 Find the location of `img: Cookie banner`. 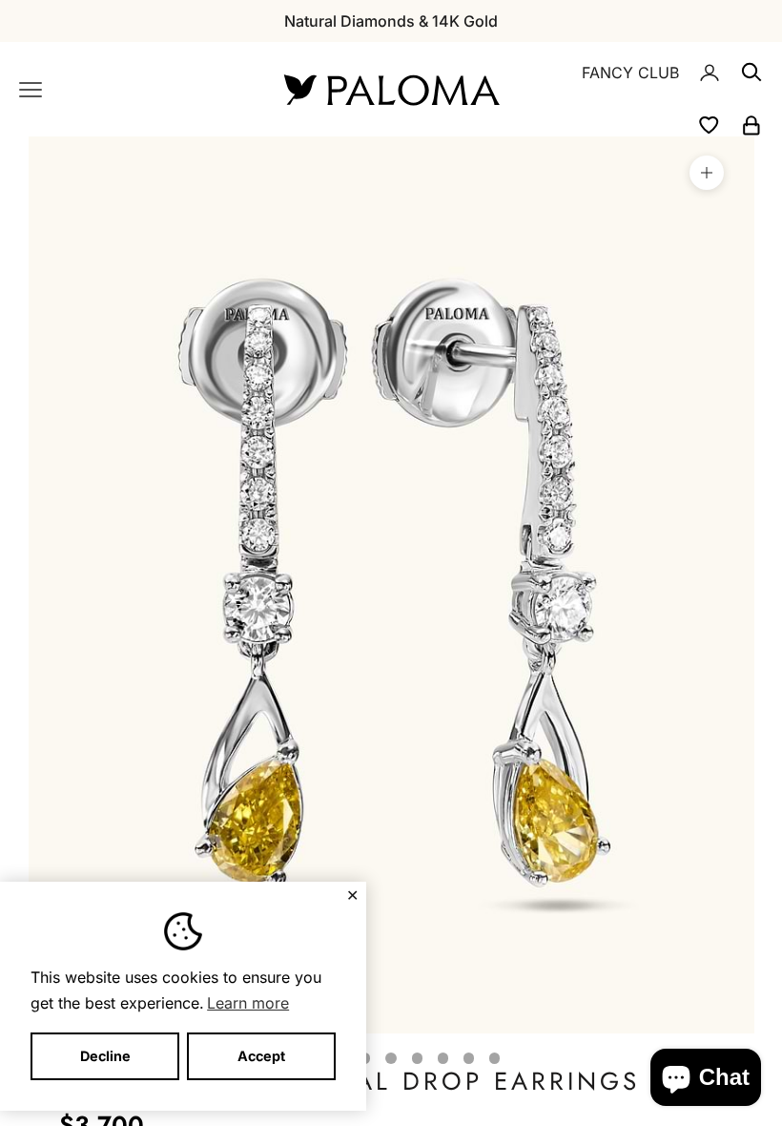

img: Cookie banner is located at coordinates (183, 931).